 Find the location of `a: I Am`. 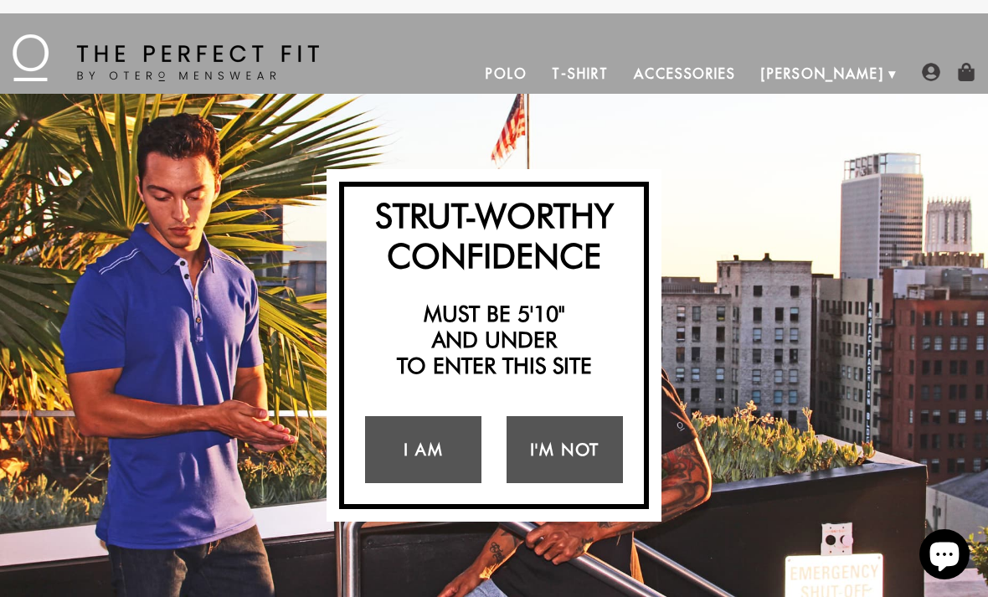

a: I Am is located at coordinates (423, 449).